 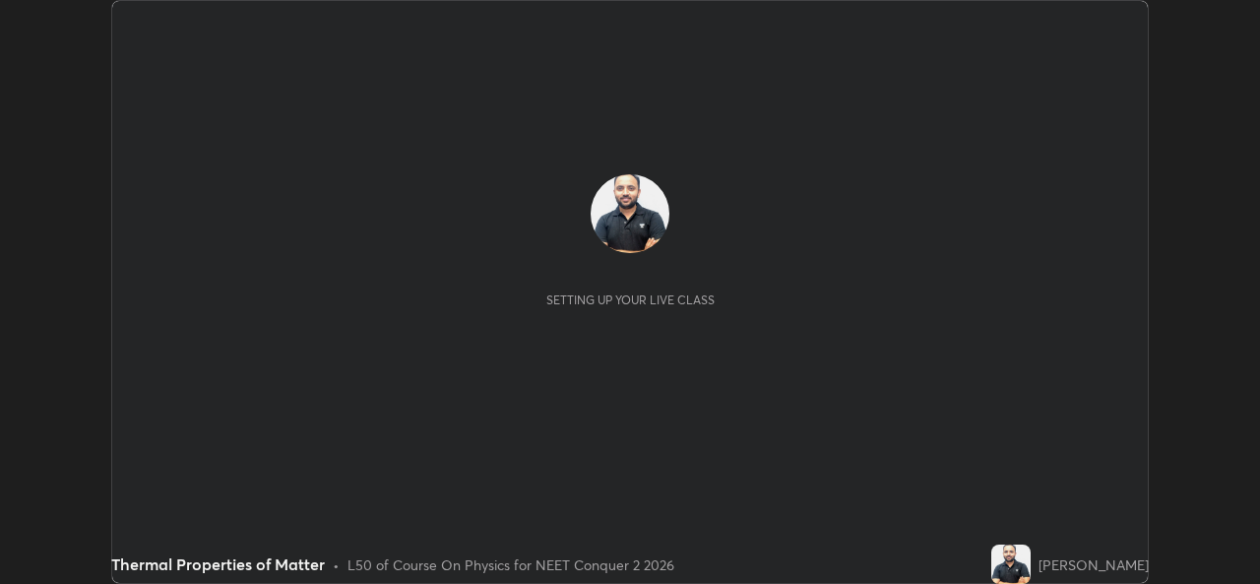 I want to click on div: L50 of Course On Physics for NEET Conquer 2 2026, so click(x=511, y=564).